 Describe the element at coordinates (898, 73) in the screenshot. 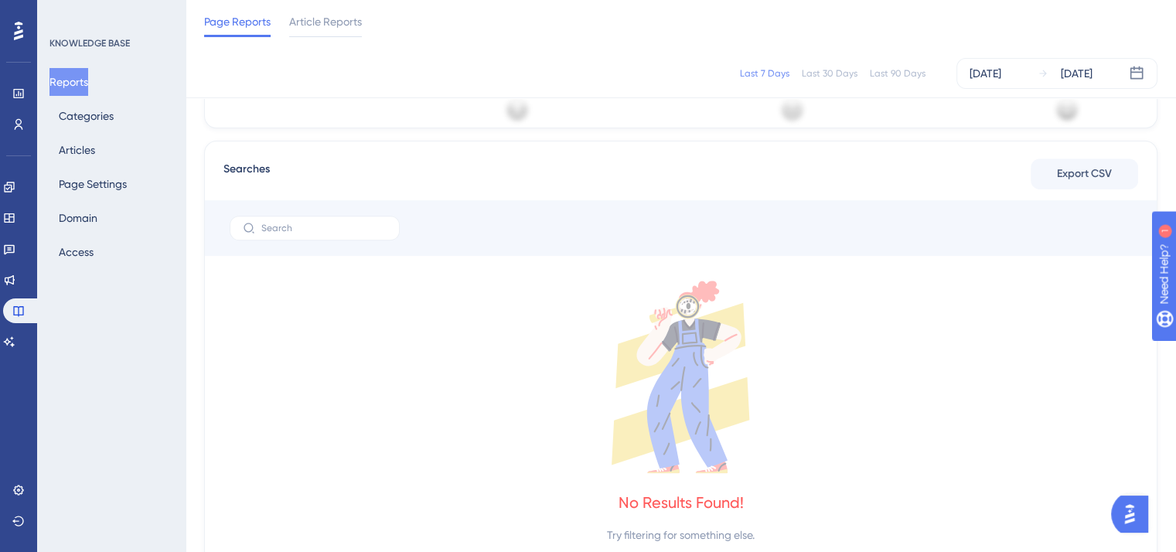

I see `div: Last 90 Days` at that location.